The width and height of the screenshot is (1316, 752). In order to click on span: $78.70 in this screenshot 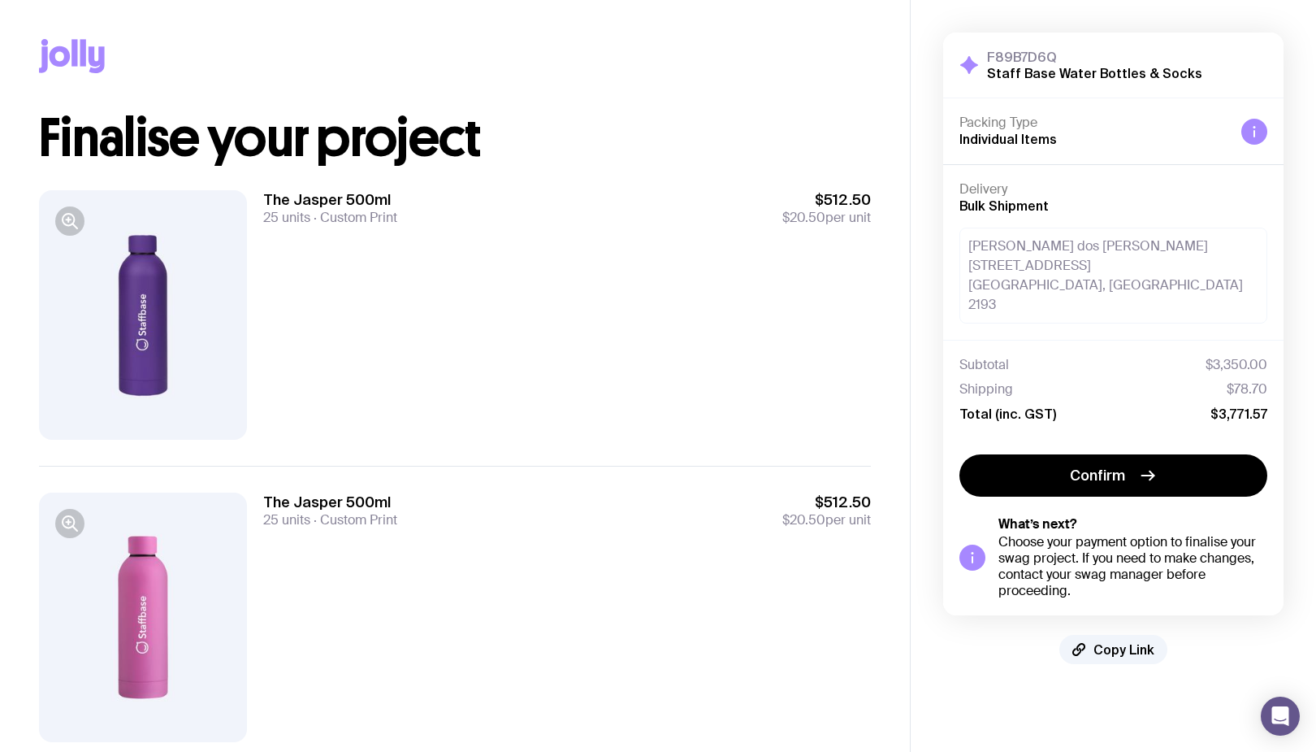, I will do `click(1247, 389)`.